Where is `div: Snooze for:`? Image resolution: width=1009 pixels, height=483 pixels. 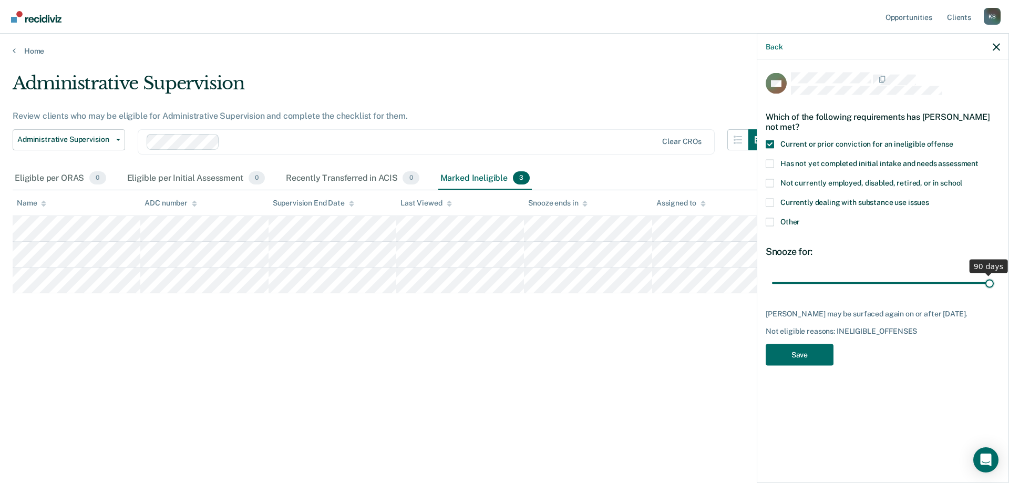
div: Snooze for: is located at coordinates (883, 251).